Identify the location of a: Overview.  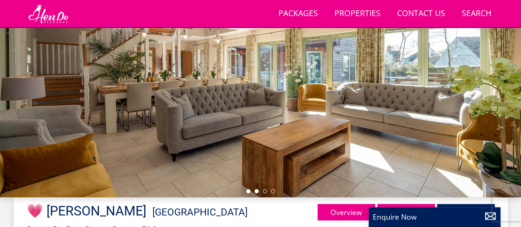
(346, 212).